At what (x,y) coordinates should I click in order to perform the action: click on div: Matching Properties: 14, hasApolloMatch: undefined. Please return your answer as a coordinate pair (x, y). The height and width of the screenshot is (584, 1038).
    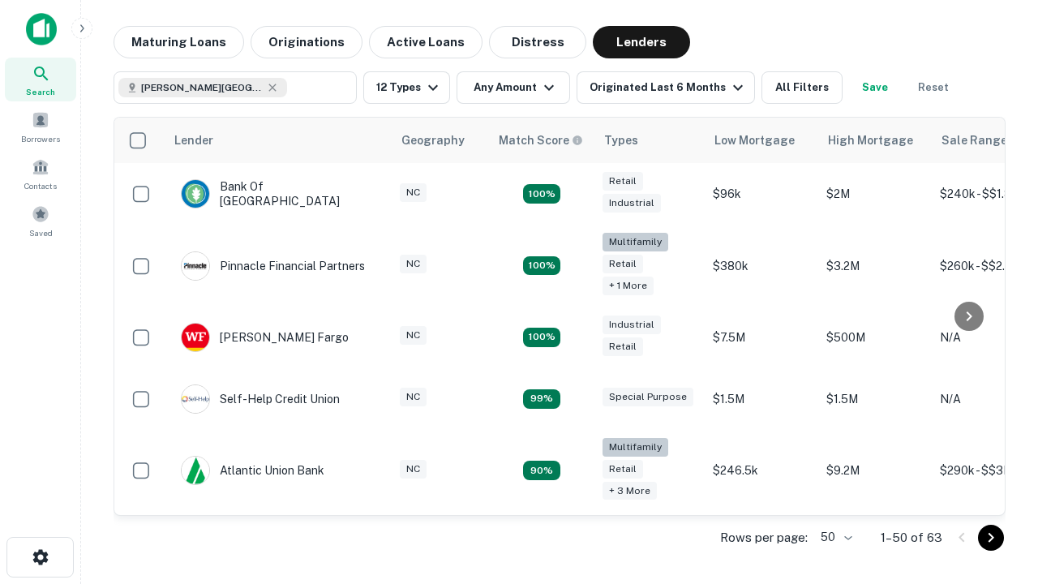
    Looking at the image, I should click on (542, 337).